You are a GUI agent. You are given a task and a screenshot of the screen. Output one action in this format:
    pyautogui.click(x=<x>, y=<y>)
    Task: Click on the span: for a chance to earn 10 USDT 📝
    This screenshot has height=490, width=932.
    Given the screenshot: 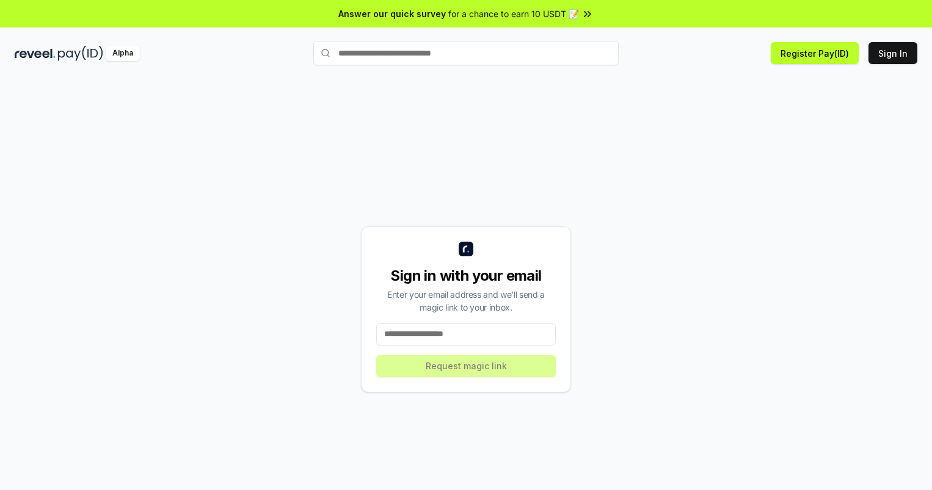 What is the action you would take?
    pyautogui.click(x=513, y=13)
    